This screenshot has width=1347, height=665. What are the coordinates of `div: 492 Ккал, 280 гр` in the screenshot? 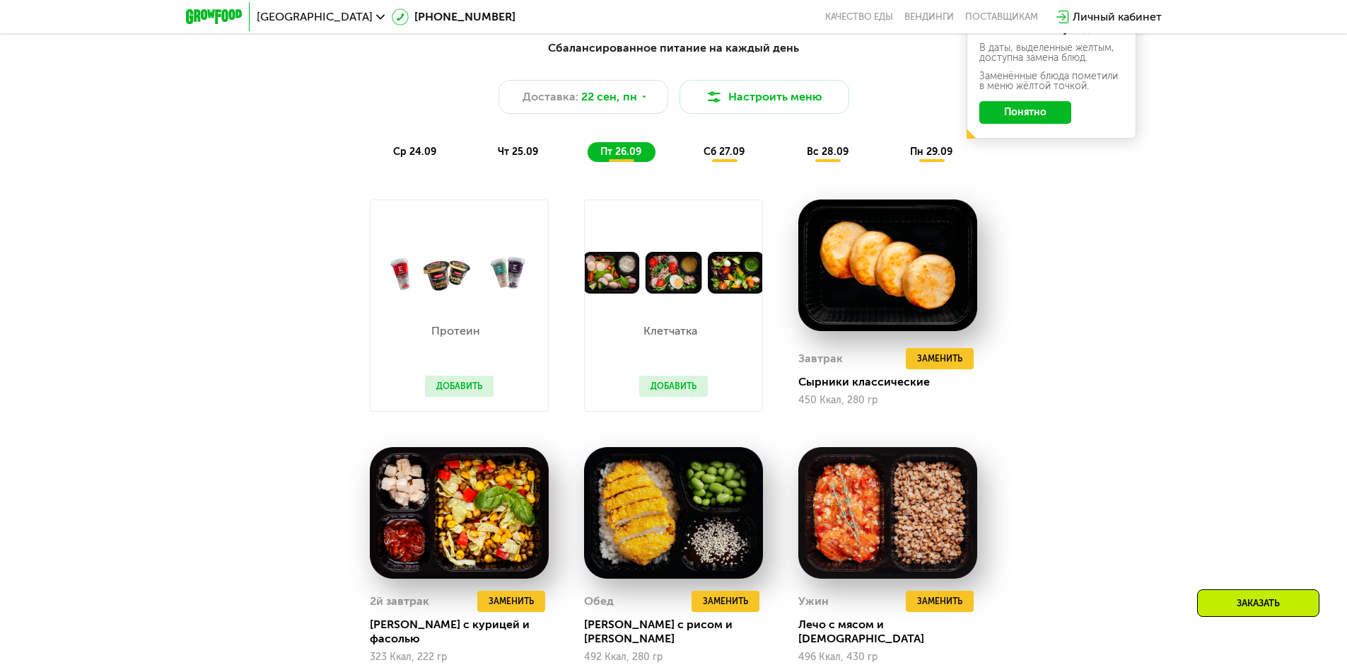 It's located at (673, 657).